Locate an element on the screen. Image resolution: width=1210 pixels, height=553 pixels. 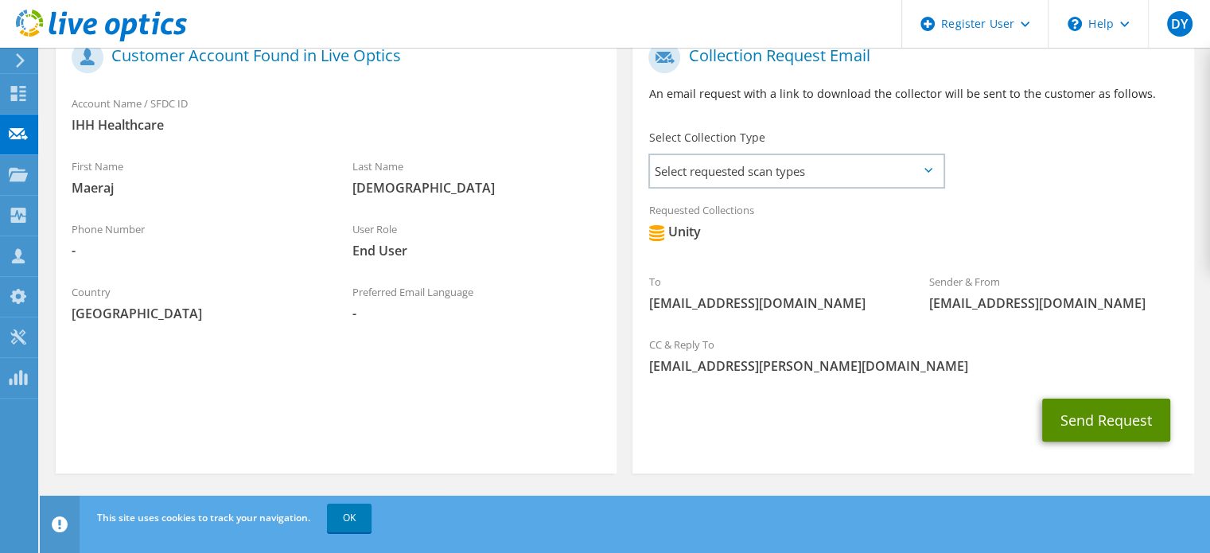
h1: Collection Request Email is located at coordinates (909, 57).